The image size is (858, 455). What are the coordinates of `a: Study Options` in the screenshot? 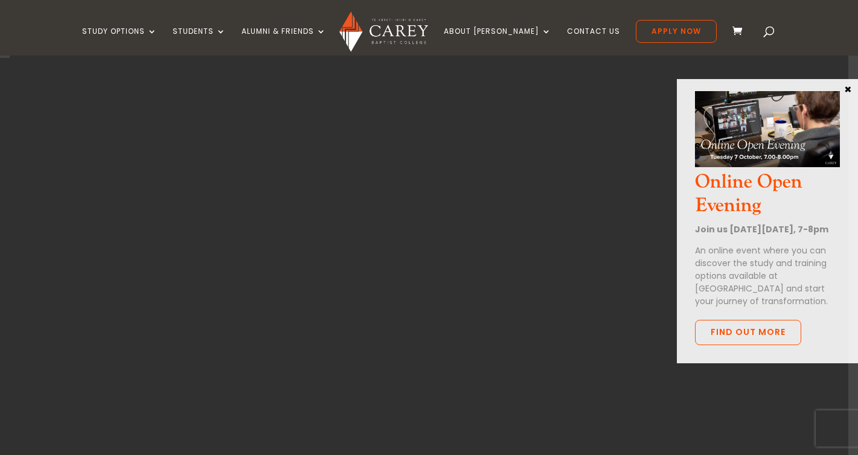 It's located at (120, 41).